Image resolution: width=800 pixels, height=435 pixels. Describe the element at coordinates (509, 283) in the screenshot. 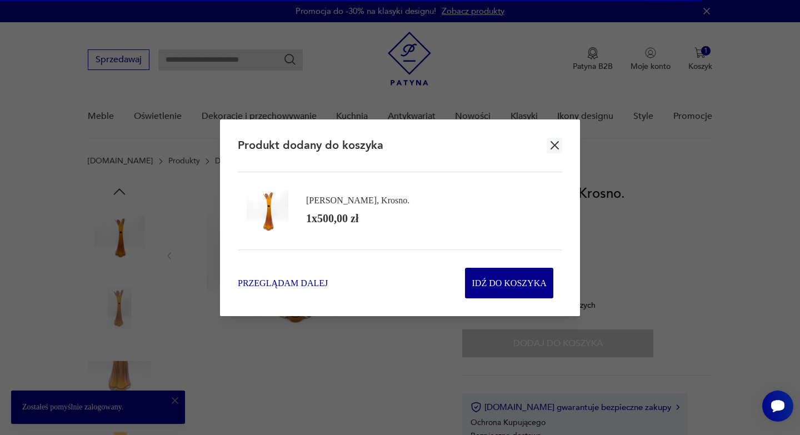

I see `span: Idź do koszyka` at that location.